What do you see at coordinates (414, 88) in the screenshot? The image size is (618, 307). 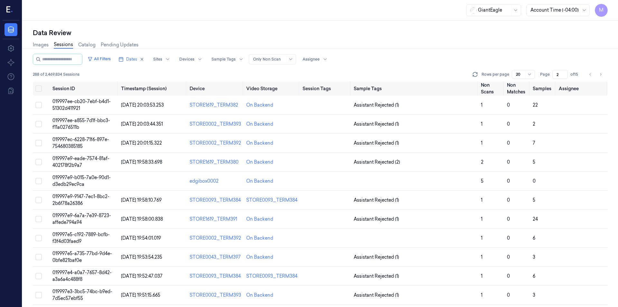 I see `th: Sample Tags` at bounding box center [414, 88].